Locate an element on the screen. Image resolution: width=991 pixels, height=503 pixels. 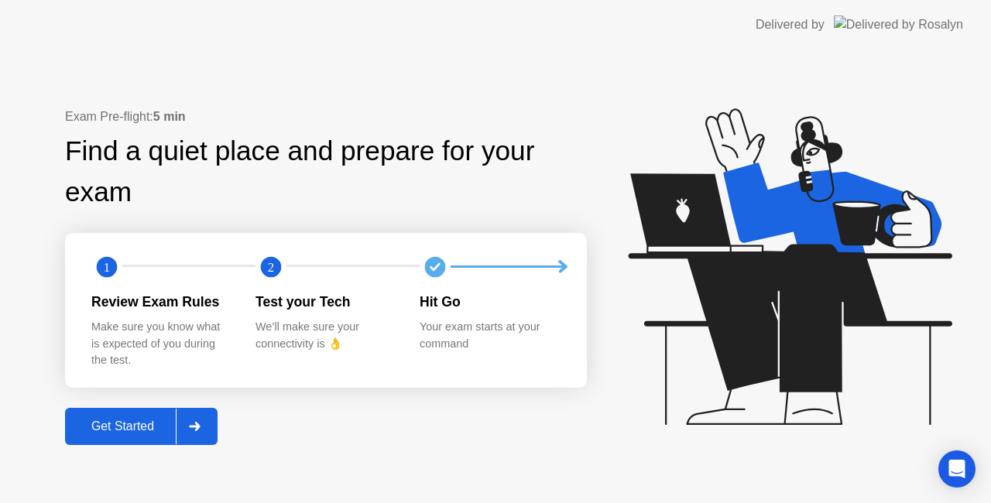
b: 5 min is located at coordinates (170, 116).